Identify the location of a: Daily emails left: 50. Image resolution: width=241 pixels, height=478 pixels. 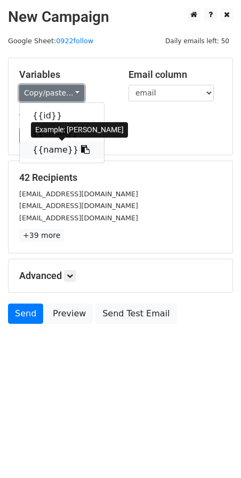
(197, 41).